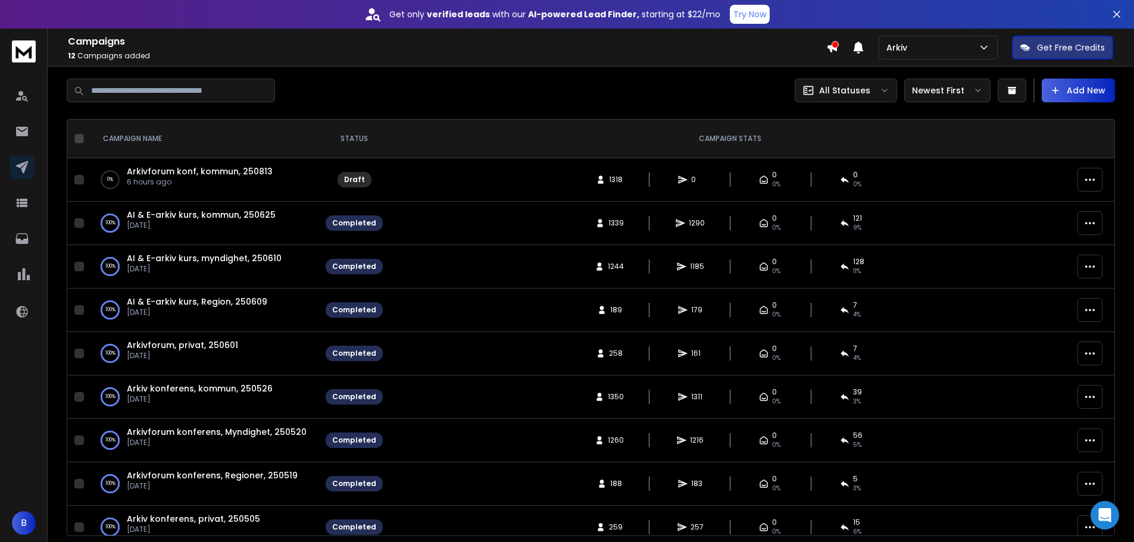 This screenshot has width=1134, height=542. I want to click on td: 0%Arkivforum konf, kommun, 2508136 hours ago, so click(204, 180).